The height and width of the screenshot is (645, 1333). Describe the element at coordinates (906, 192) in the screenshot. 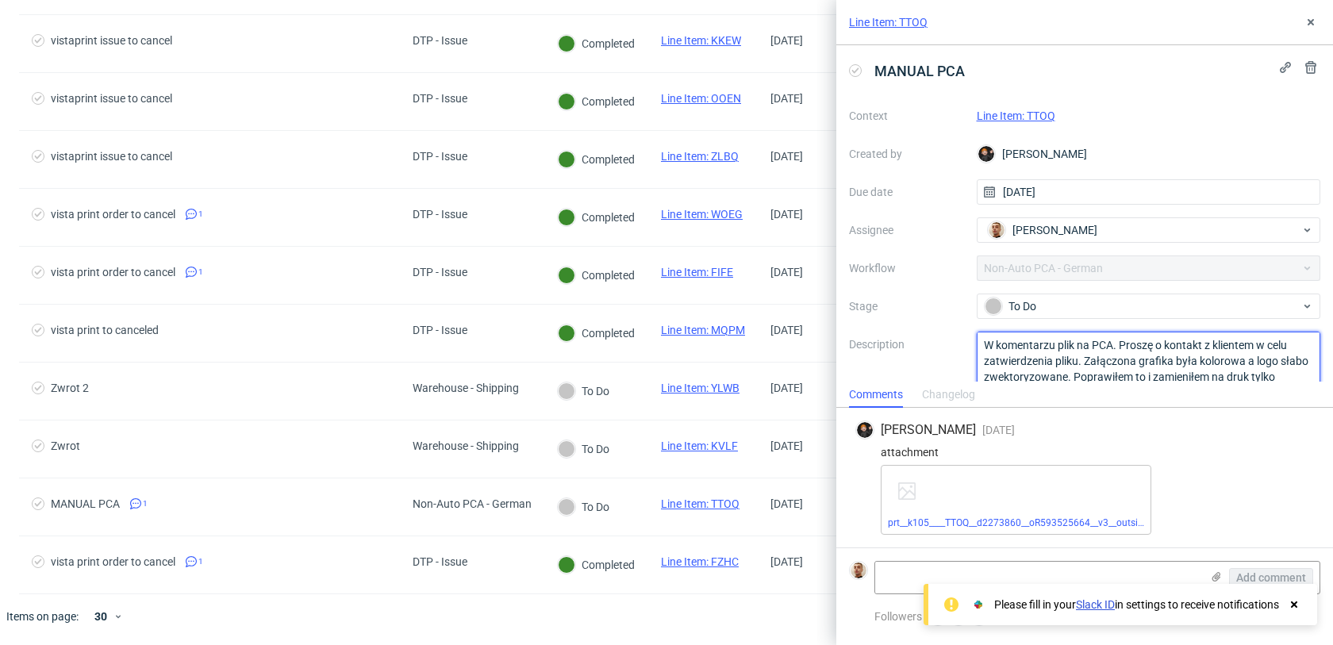

I see `label: Due date` at that location.